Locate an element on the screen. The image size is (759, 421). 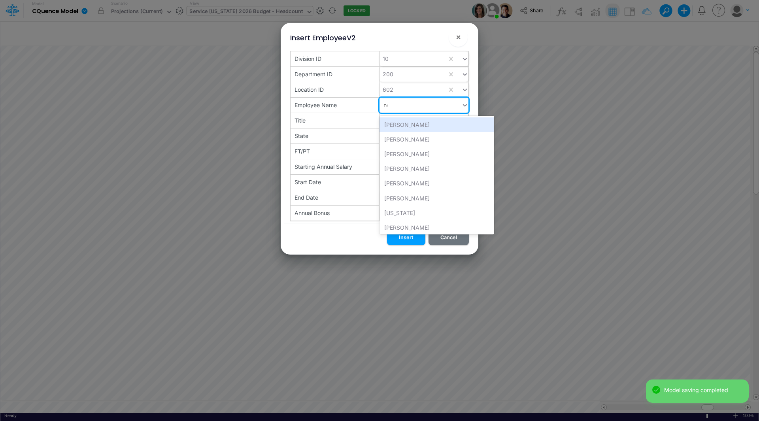
button: Cancel is located at coordinates (449, 237).